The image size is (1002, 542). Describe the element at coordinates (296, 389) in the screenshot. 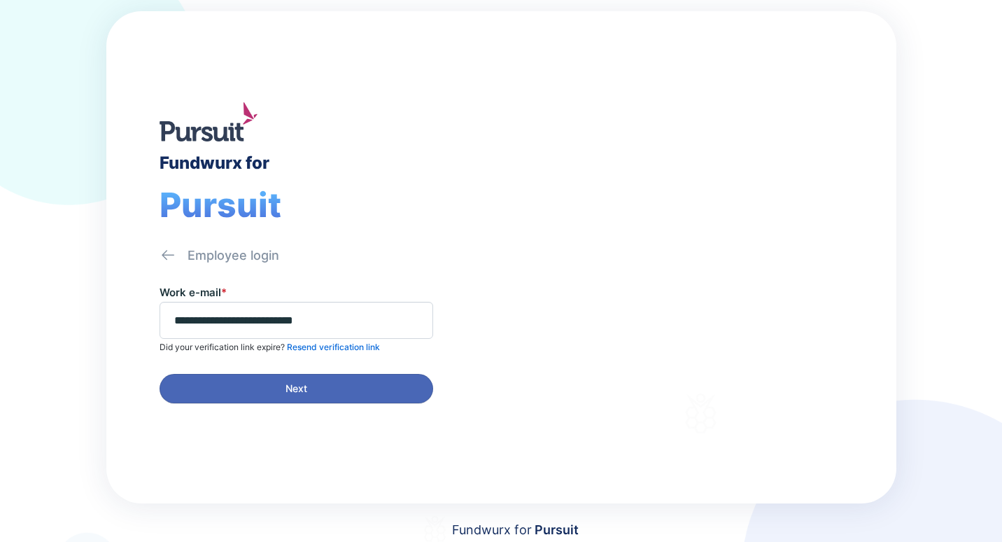

I see `span: Next` at that location.